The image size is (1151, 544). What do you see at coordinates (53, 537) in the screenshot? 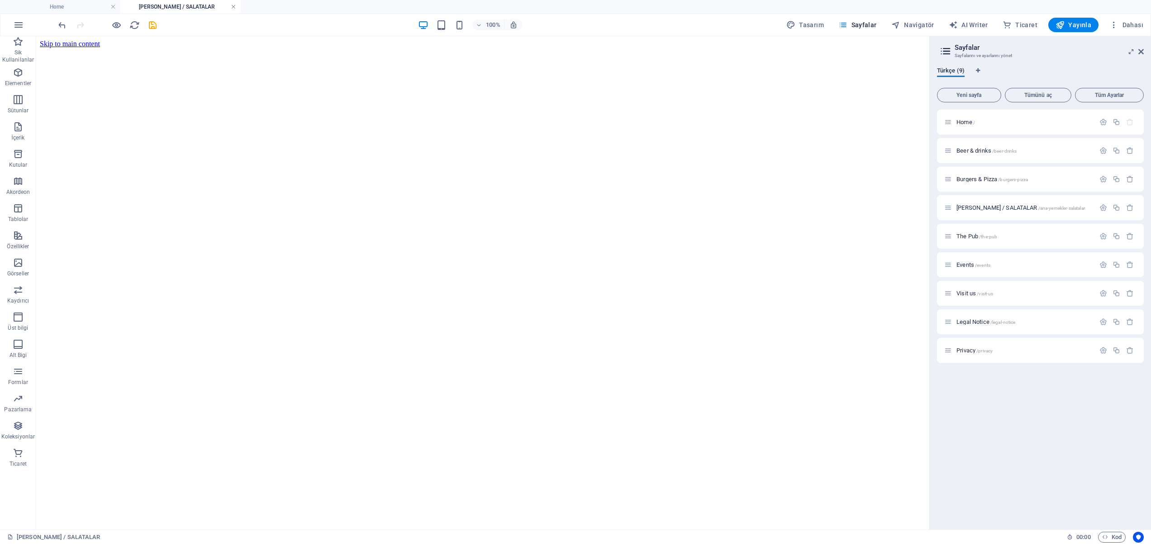
I see `a: Seçimi iptal etmek için tıkla. Sayfaları açmak için çift tıkla` at bounding box center [53, 537].